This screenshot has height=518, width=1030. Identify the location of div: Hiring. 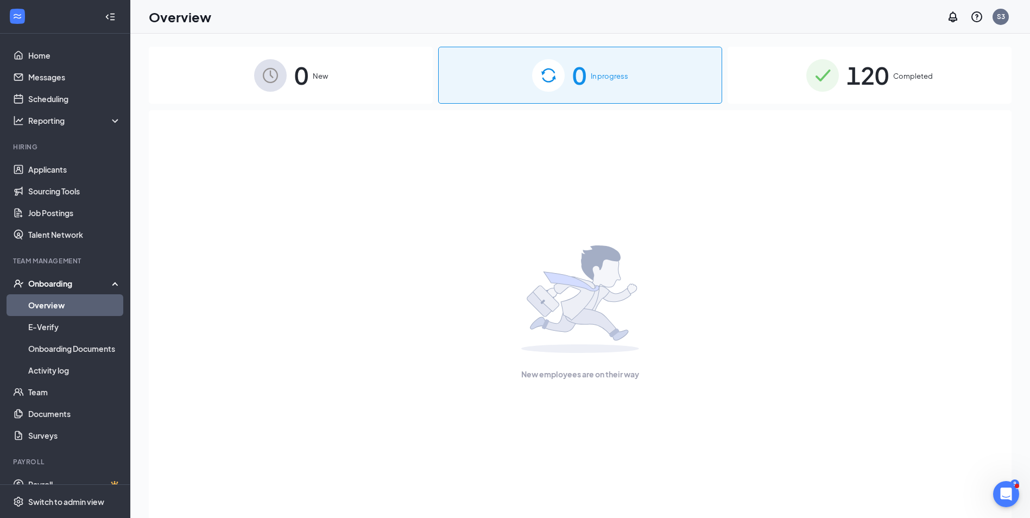
(66, 147).